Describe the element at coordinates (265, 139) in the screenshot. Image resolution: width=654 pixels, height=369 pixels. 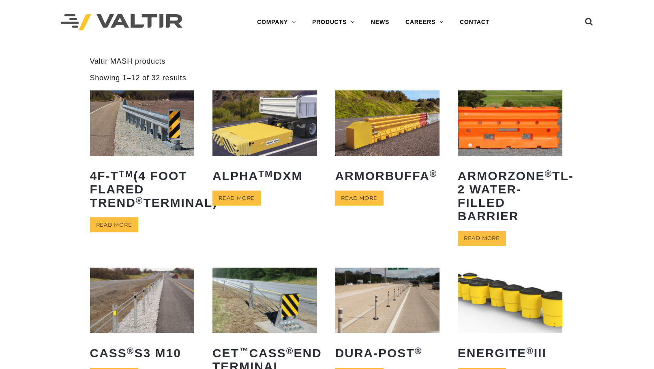
I see `a: ALPHATMDXM` at that location.